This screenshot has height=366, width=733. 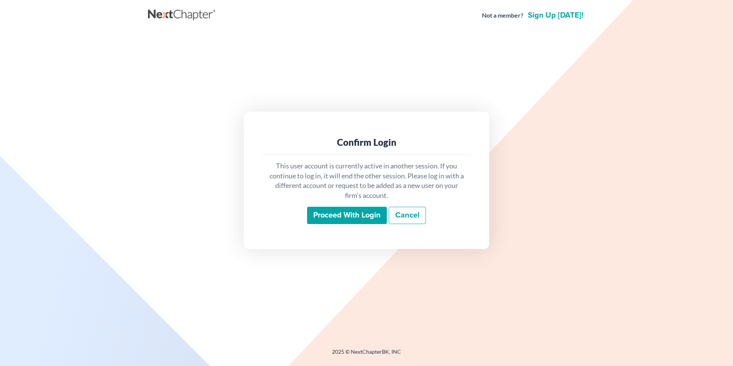 I want to click on a: Cancel, so click(x=407, y=216).